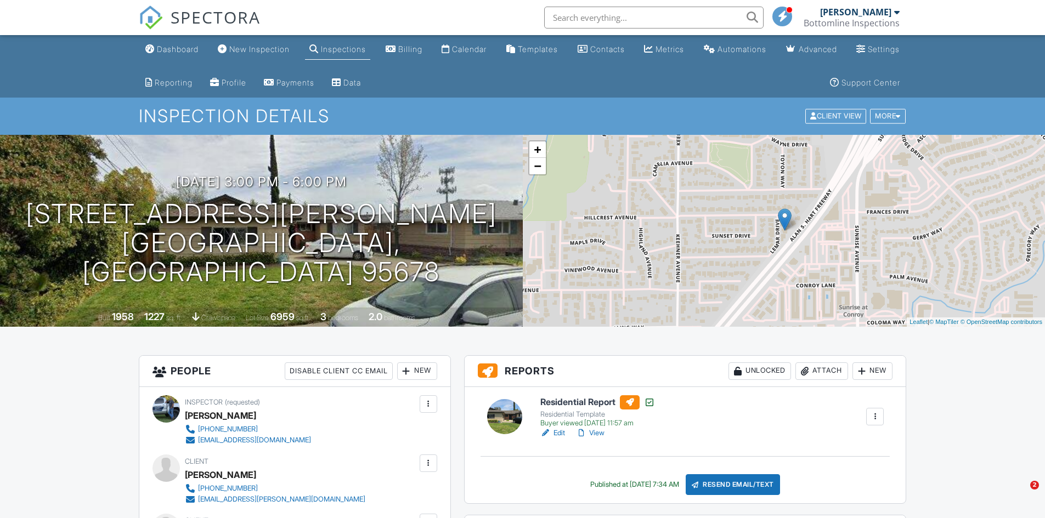  I want to click on div: Disable Client CC Email, so click(338, 371).